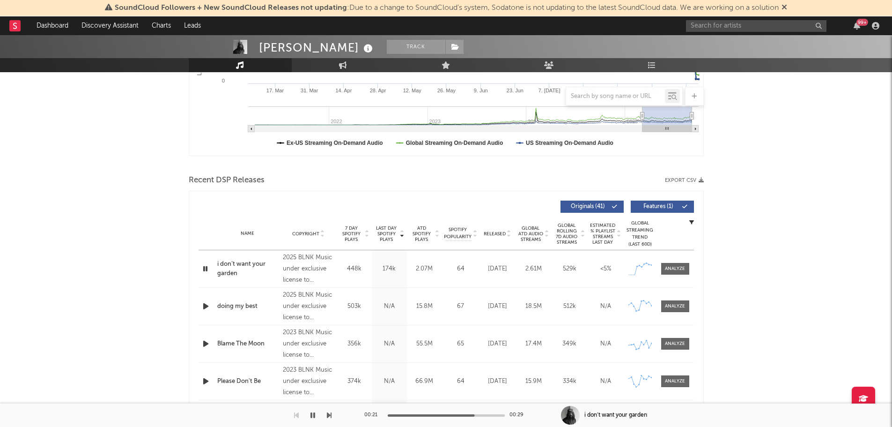 The width and height of the screenshot is (892, 427). What do you see at coordinates (416, 47) in the screenshot?
I see `button: Track` at bounding box center [416, 47].